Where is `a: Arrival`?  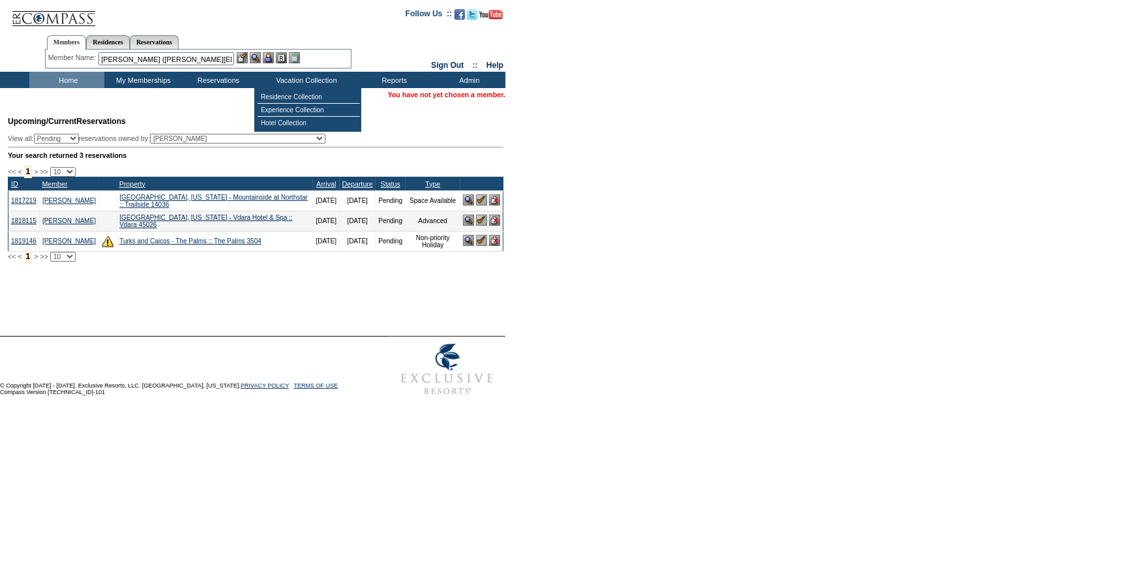
a: Arrival is located at coordinates (326, 184).